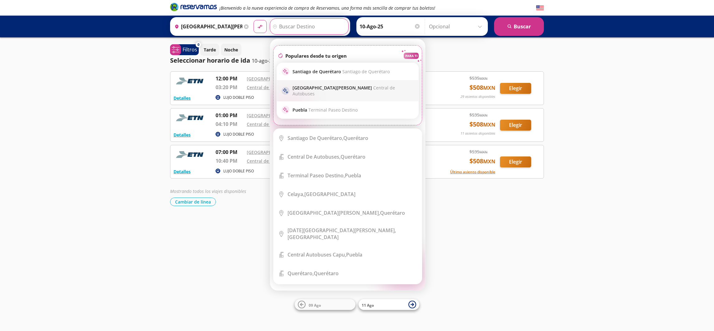 The width and height of the screenshot is (714, 331). I want to click on input: Buscar Origen, so click(207, 26).